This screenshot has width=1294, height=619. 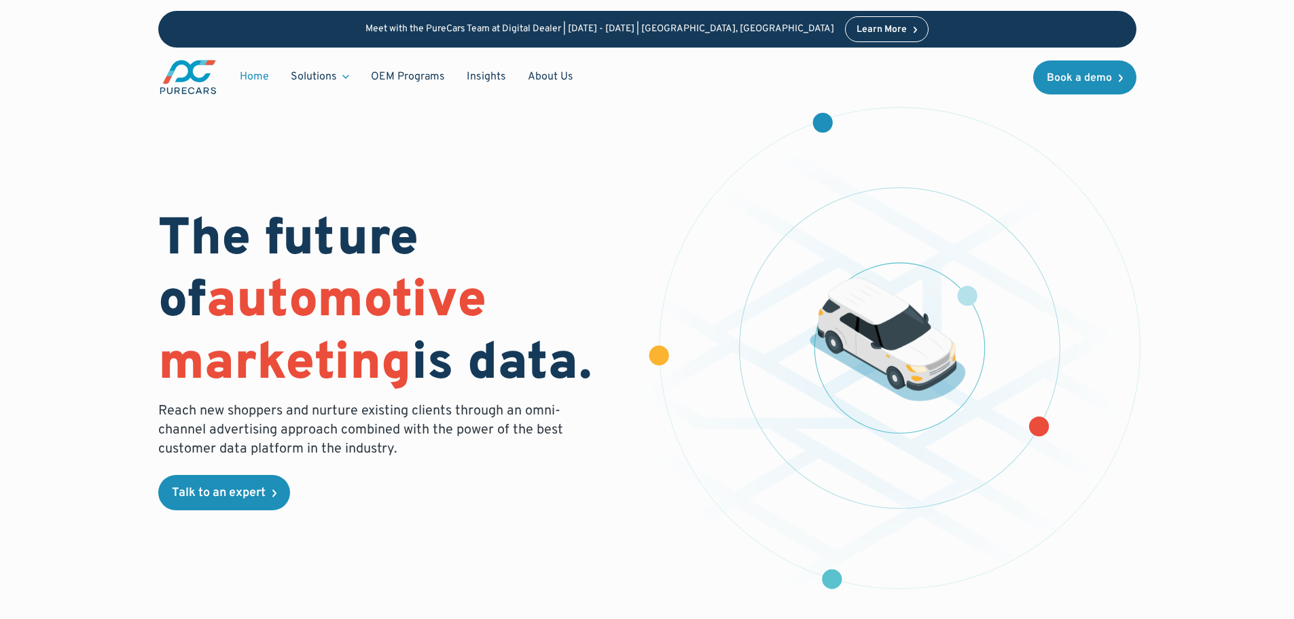 I want to click on a: Learn More, so click(x=887, y=29).